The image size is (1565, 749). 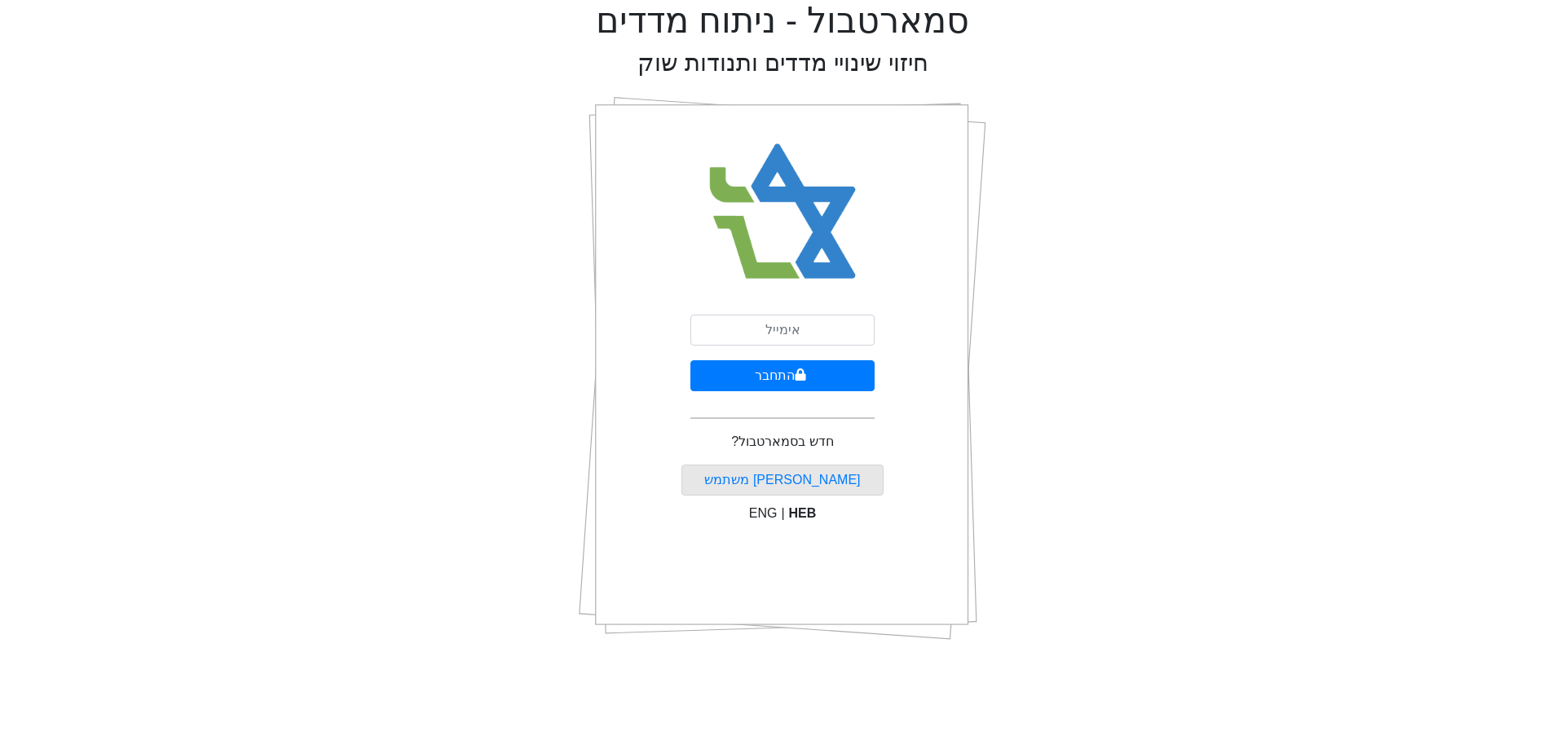 What do you see at coordinates (782, 330) in the screenshot?
I see `input: אימייל` at bounding box center [782, 330].